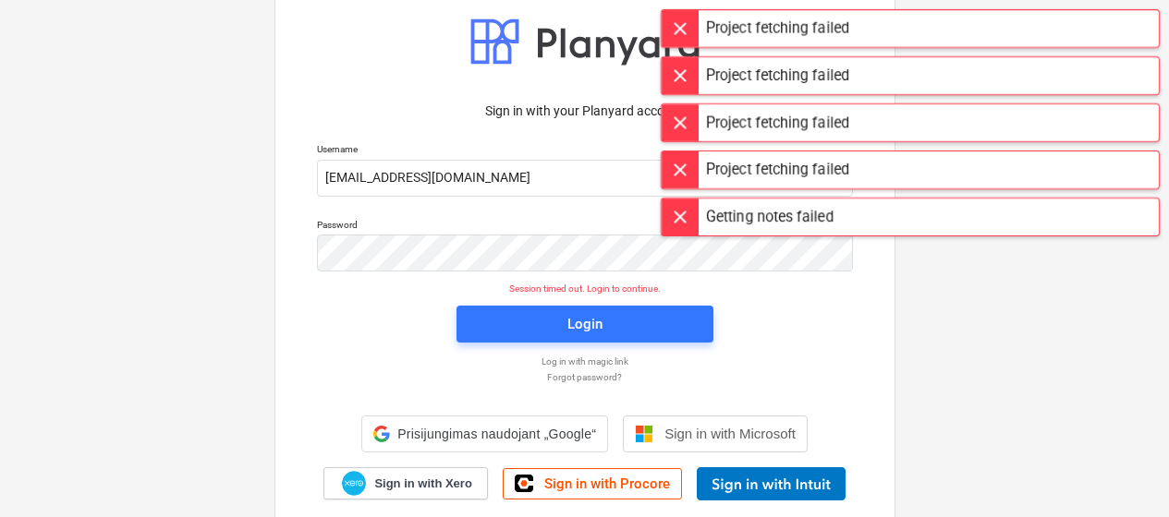 The width and height of the screenshot is (1169, 517). What do you see at coordinates (585, 226) in the screenshot?
I see `p: Password` at bounding box center [585, 226].